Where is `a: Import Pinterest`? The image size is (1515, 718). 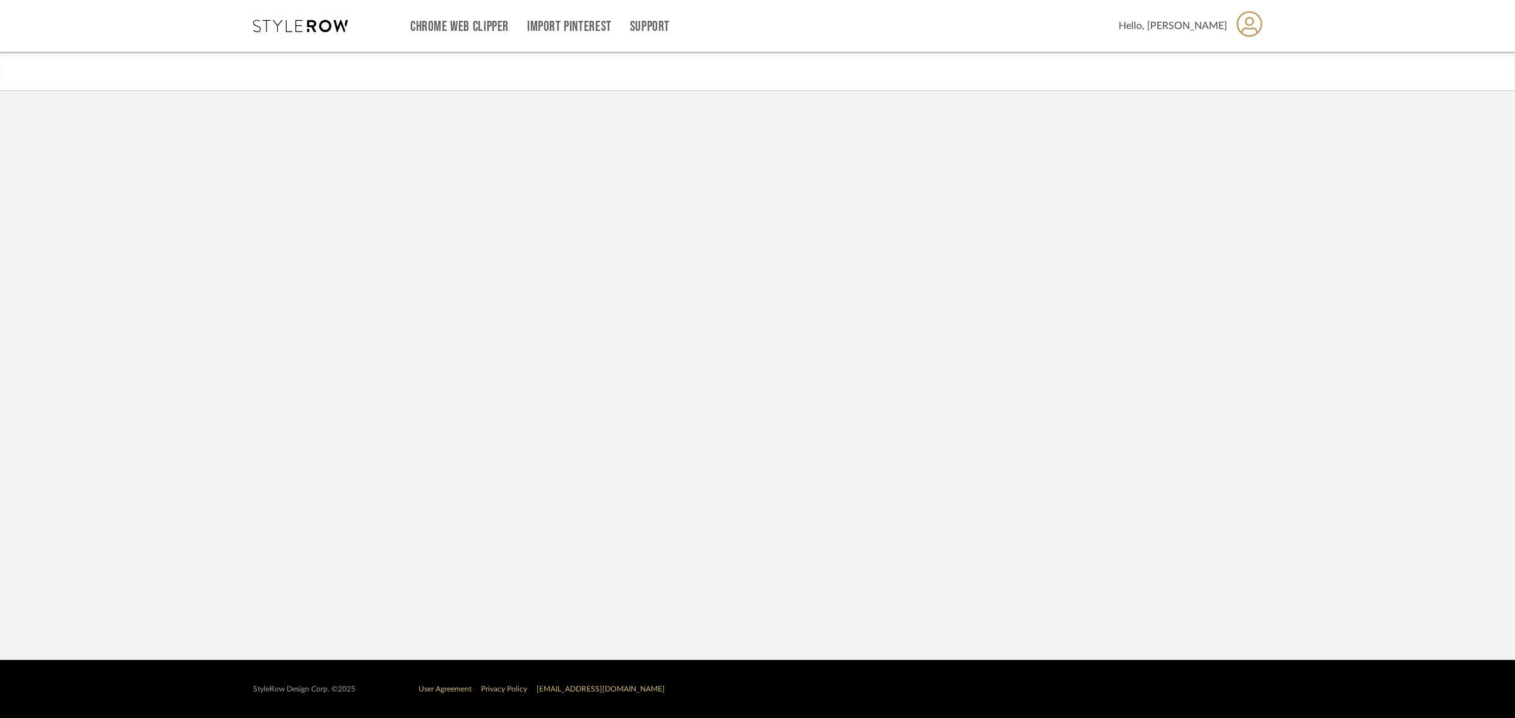
a: Import Pinterest is located at coordinates (569, 27).